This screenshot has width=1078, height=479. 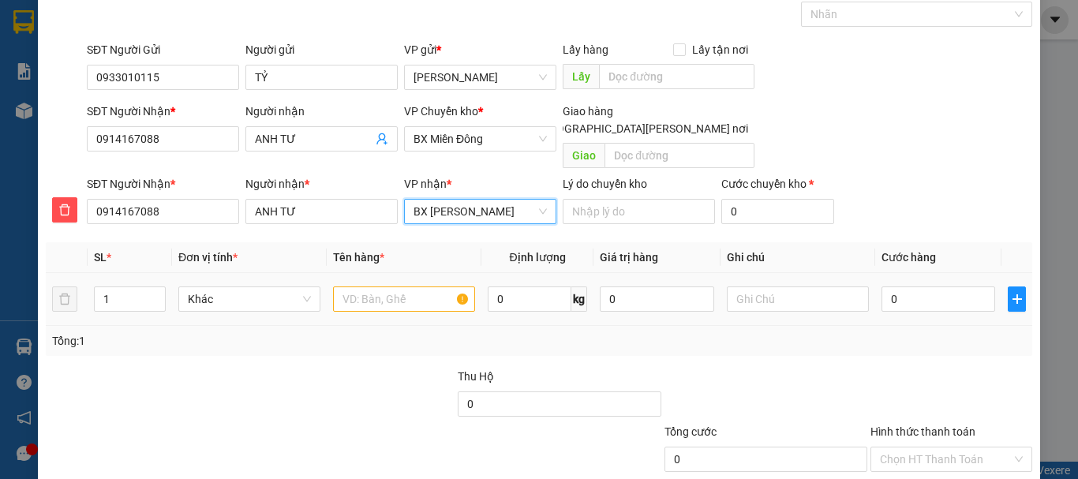 What do you see at coordinates (163, 211) in the screenshot?
I see `input: SĐT người nhận` at bounding box center [163, 211].